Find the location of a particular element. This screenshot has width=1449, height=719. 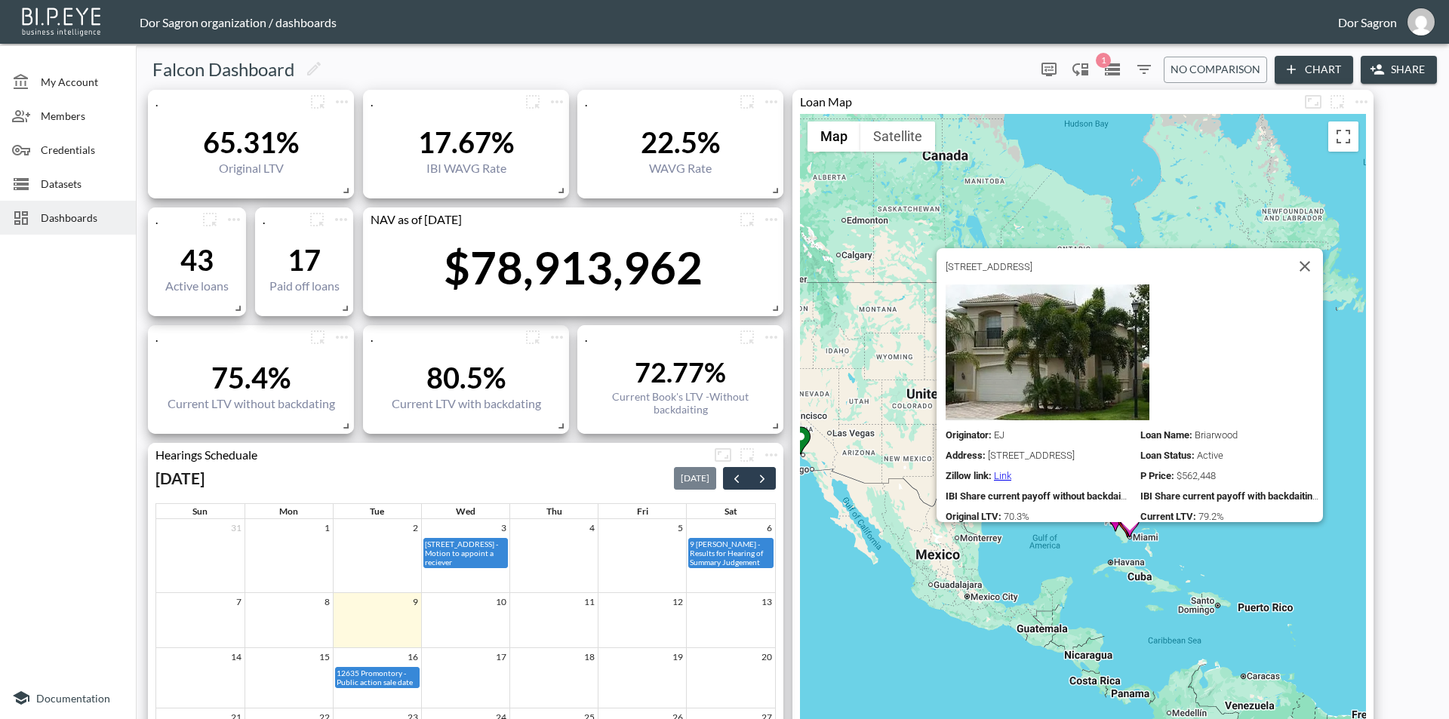

div: Zillow link https://www.zillow.com/homedetails/8836-Briarwood-Meadow-Ln-Boynton-Beach-FL-33473/71... is located at coordinates (1037, 476).